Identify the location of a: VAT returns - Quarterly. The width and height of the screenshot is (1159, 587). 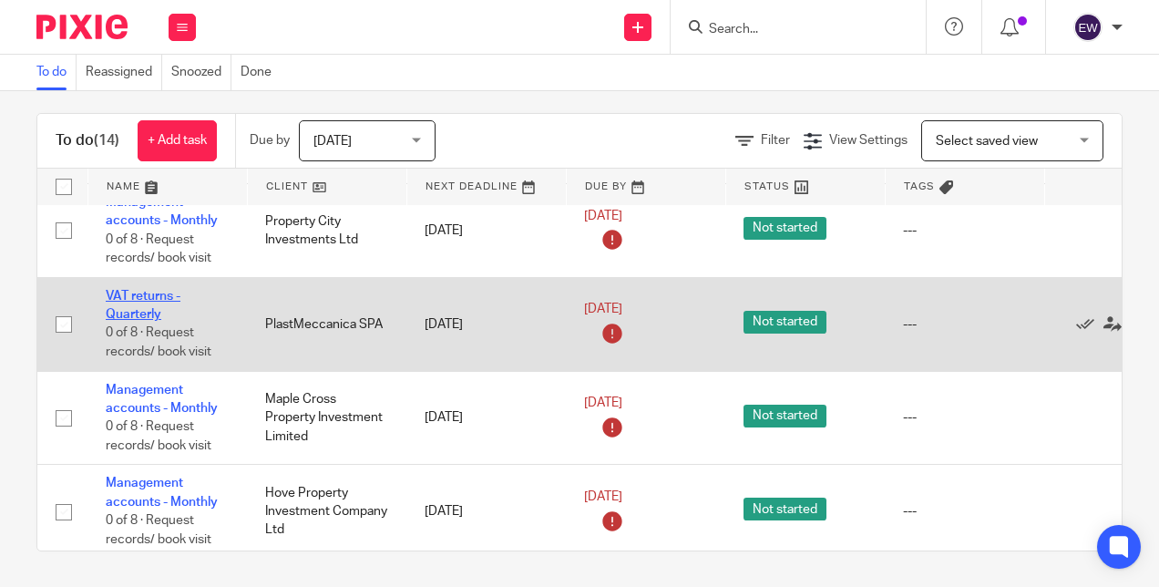
(143, 305).